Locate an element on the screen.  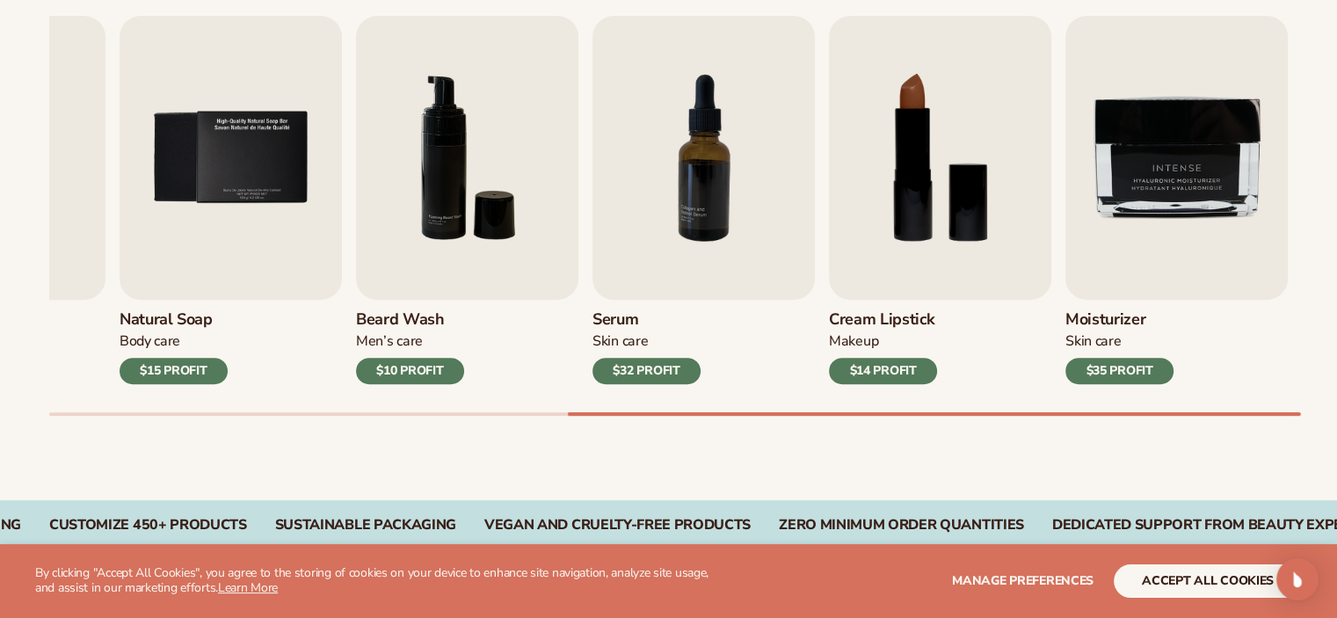
h3: Serum is located at coordinates (646, 320).